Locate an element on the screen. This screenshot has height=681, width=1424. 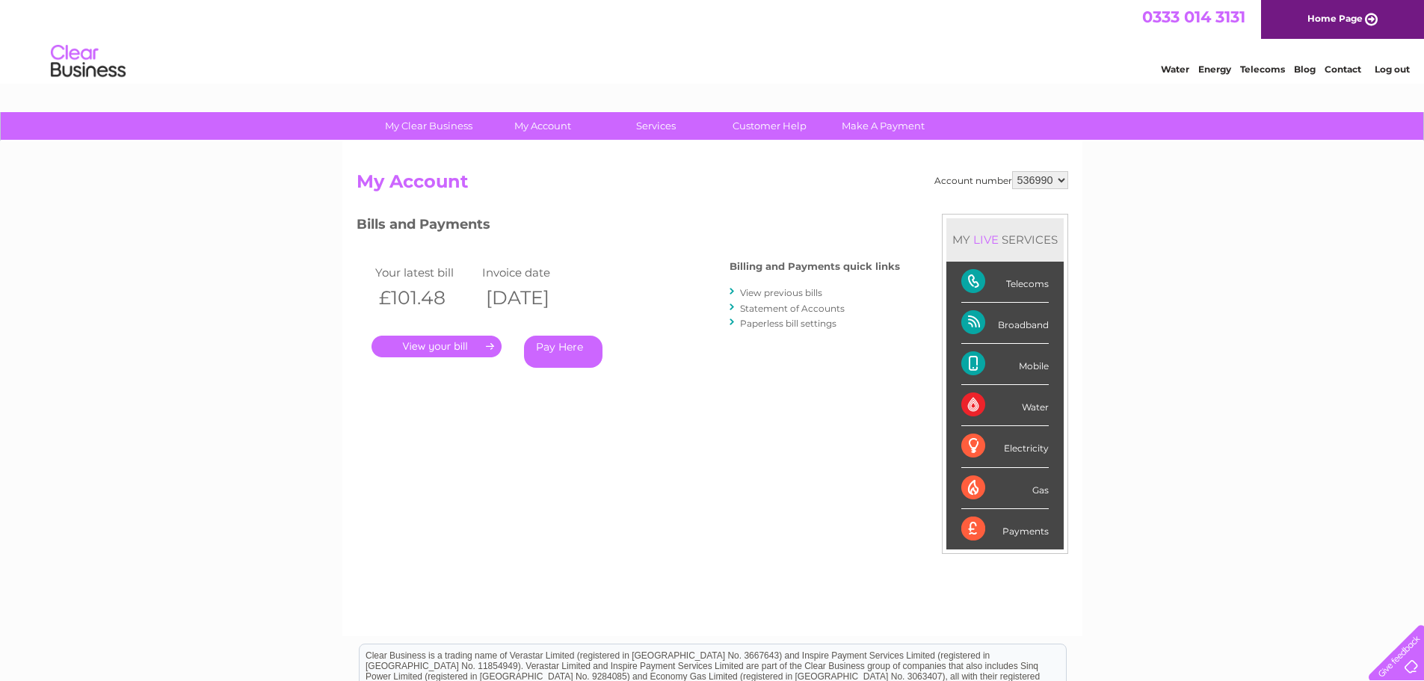
div: Payments is located at coordinates (1005, 529).